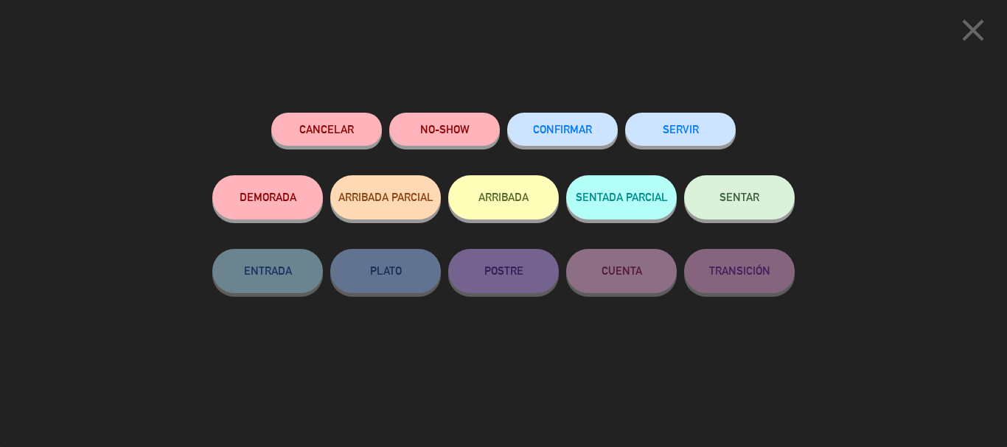 The image size is (1007, 447). Describe the element at coordinates (680, 129) in the screenshot. I see `button: SERVIR` at that location.